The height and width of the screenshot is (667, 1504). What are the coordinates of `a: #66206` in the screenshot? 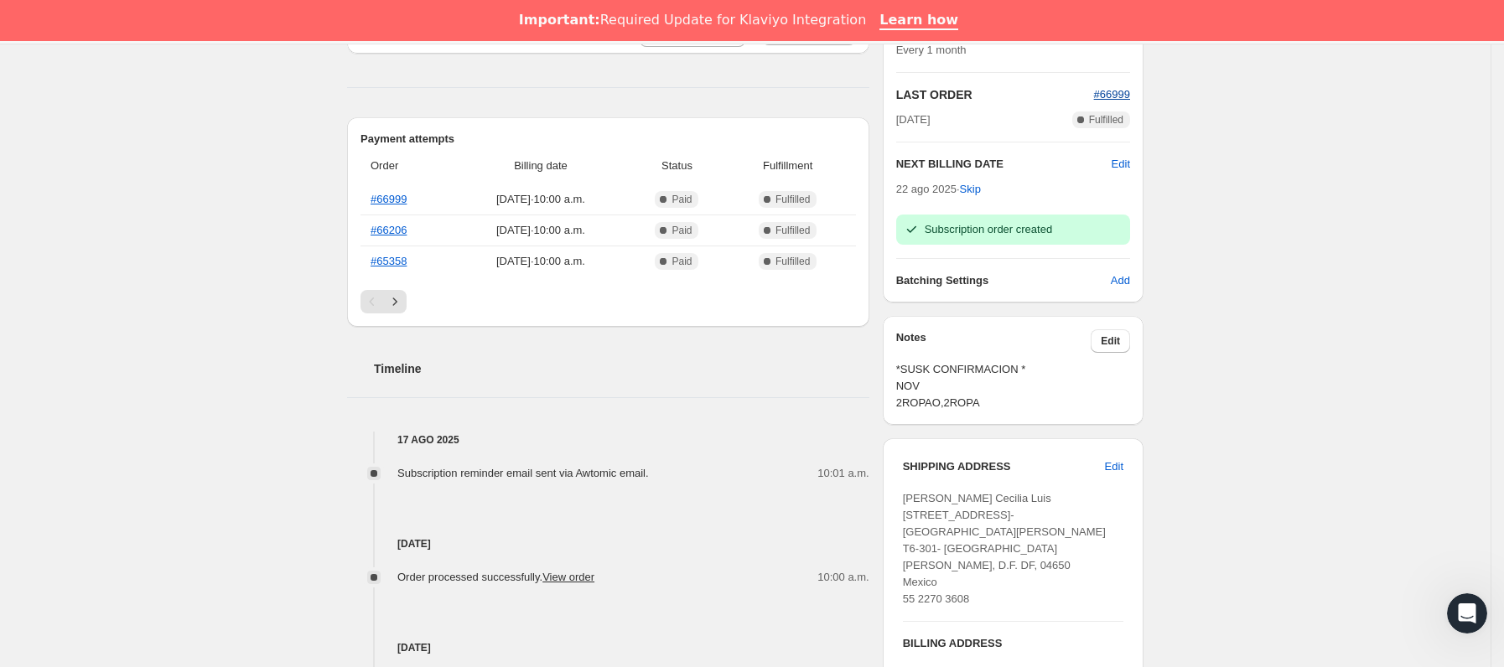 It's located at (388, 230).